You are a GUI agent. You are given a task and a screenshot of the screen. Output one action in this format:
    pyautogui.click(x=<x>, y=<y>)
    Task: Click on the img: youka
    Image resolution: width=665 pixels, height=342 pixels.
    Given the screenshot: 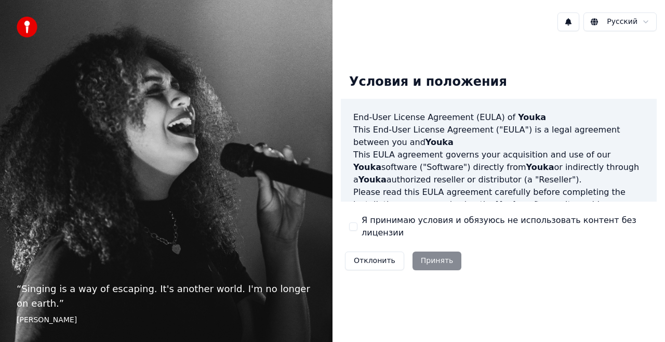 What is the action you would take?
    pyautogui.click(x=27, y=27)
    